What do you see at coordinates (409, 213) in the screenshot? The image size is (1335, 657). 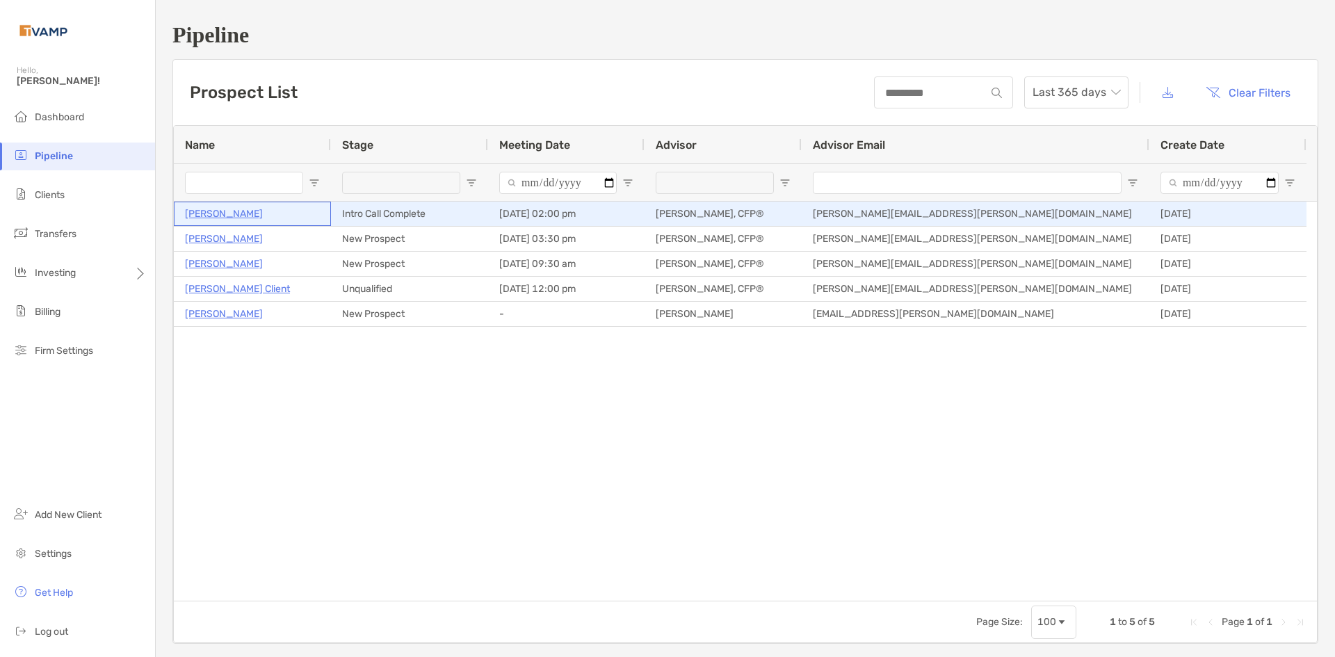 I see `div: Intro Call Complete` at bounding box center [409, 213].